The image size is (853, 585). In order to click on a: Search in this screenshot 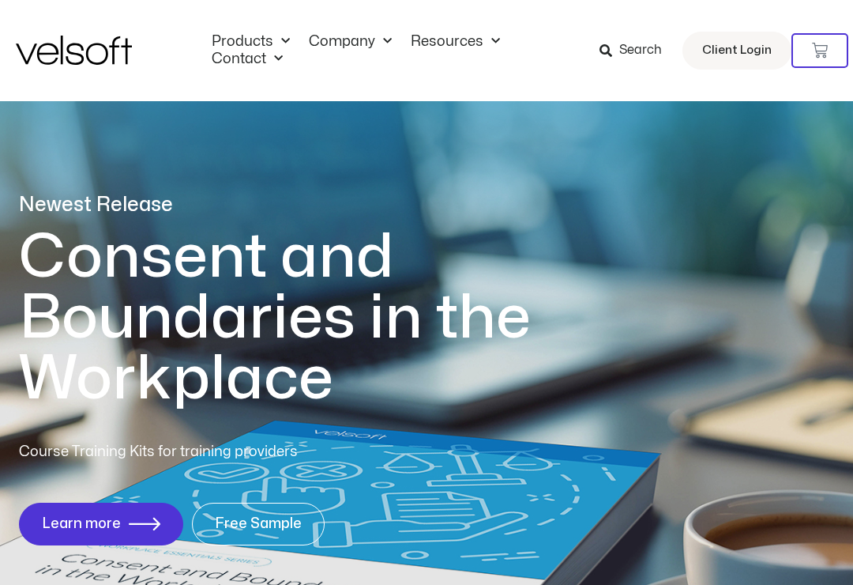, I will do `click(636, 51)`.